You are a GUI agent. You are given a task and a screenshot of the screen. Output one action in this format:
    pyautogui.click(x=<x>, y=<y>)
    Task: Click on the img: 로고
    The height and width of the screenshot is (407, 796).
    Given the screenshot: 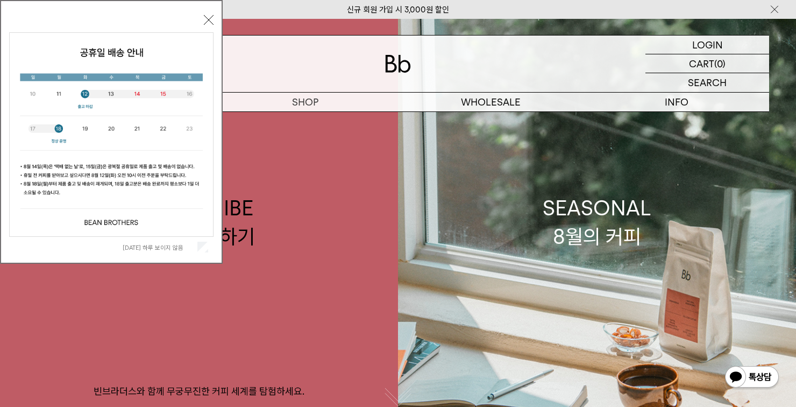 What is the action you would take?
    pyautogui.click(x=398, y=63)
    